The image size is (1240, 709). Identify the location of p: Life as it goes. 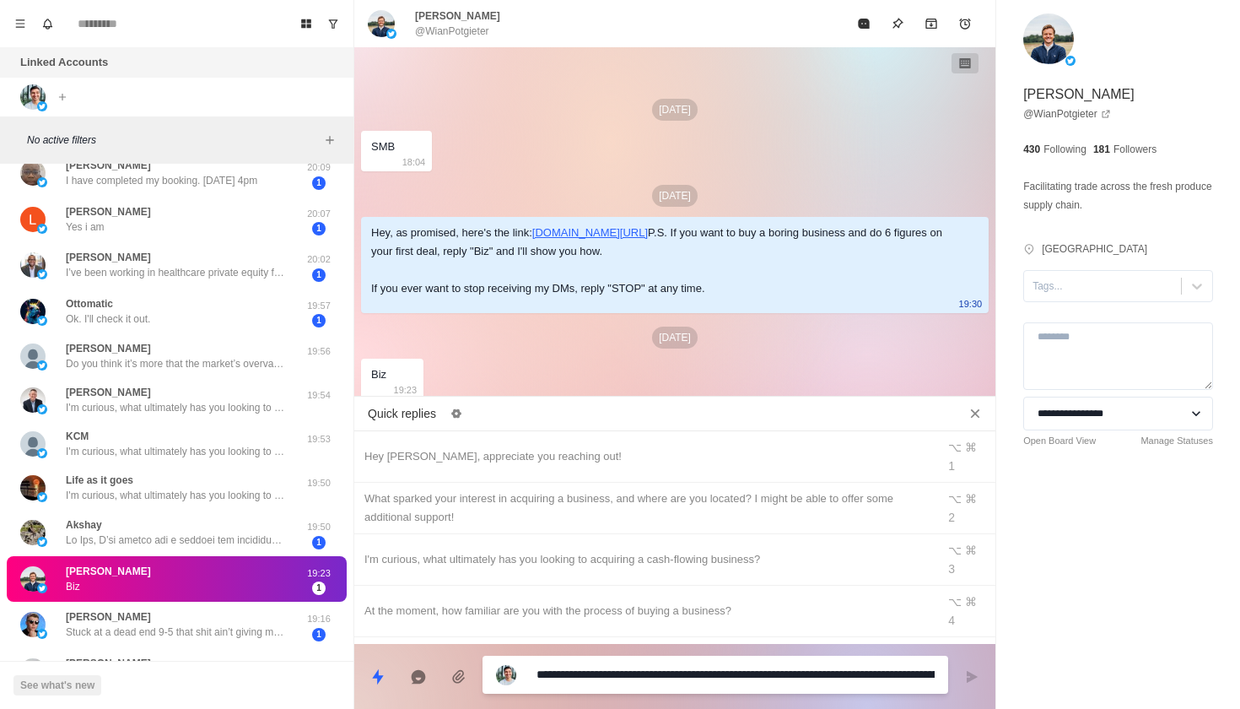
(100, 480).